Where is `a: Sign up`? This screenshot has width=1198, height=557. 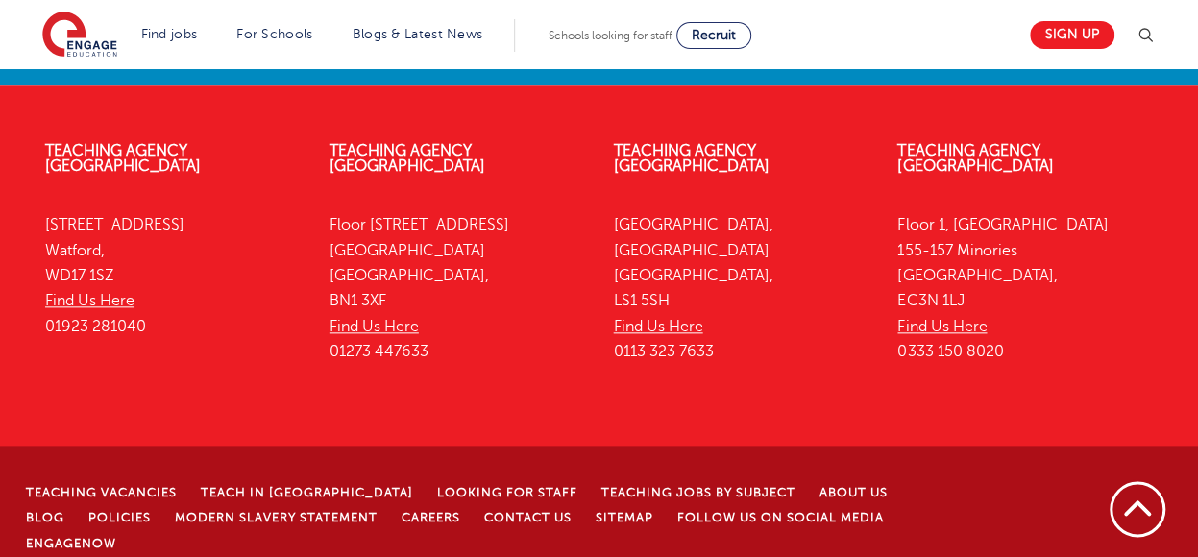 a: Sign up is located at coordinates (1072, 35).